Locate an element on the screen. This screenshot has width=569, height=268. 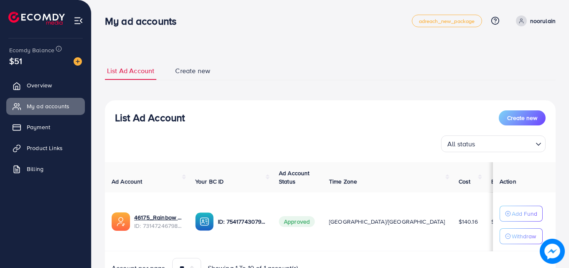
button: Withdraw is located at coordinates (521, 236).